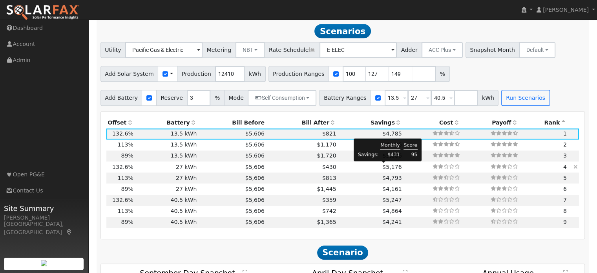  What do you see at coordinates (493, 50) in the screenshot?
I see `span: Snapshot Month` at bounding box center [493, 50].